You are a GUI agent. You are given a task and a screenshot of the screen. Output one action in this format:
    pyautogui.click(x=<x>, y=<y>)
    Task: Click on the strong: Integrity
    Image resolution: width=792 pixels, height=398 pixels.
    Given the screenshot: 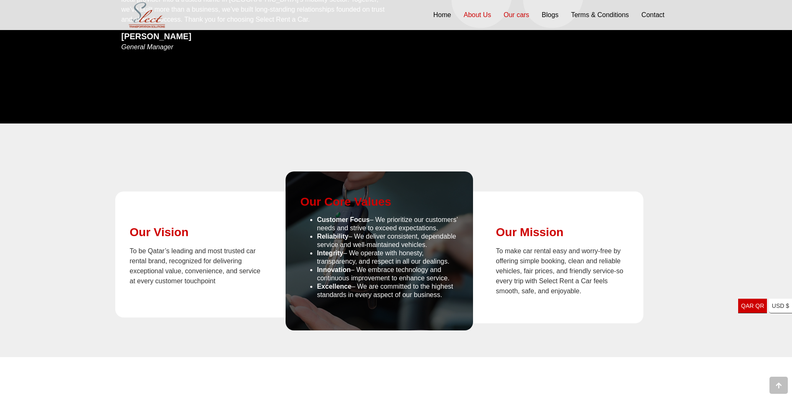 What is the action you would take?
    pyautogui.click(x=330, y=253)
    